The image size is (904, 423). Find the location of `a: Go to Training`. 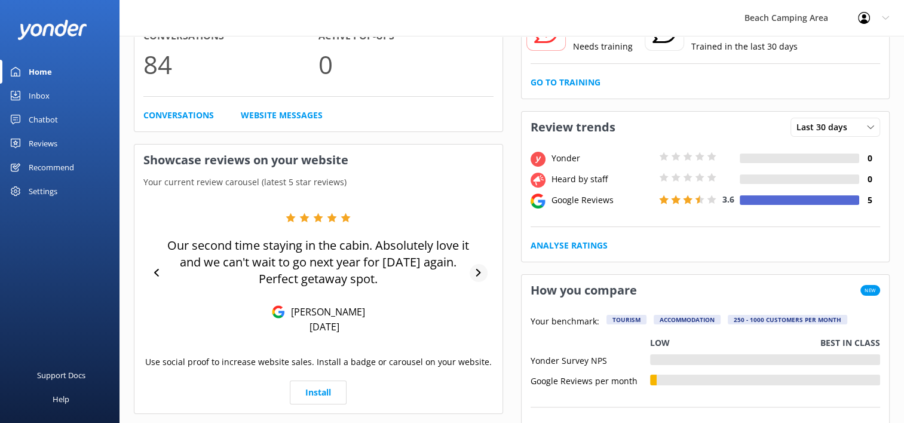

a: Go to Training is located at coordinates (565, 82).